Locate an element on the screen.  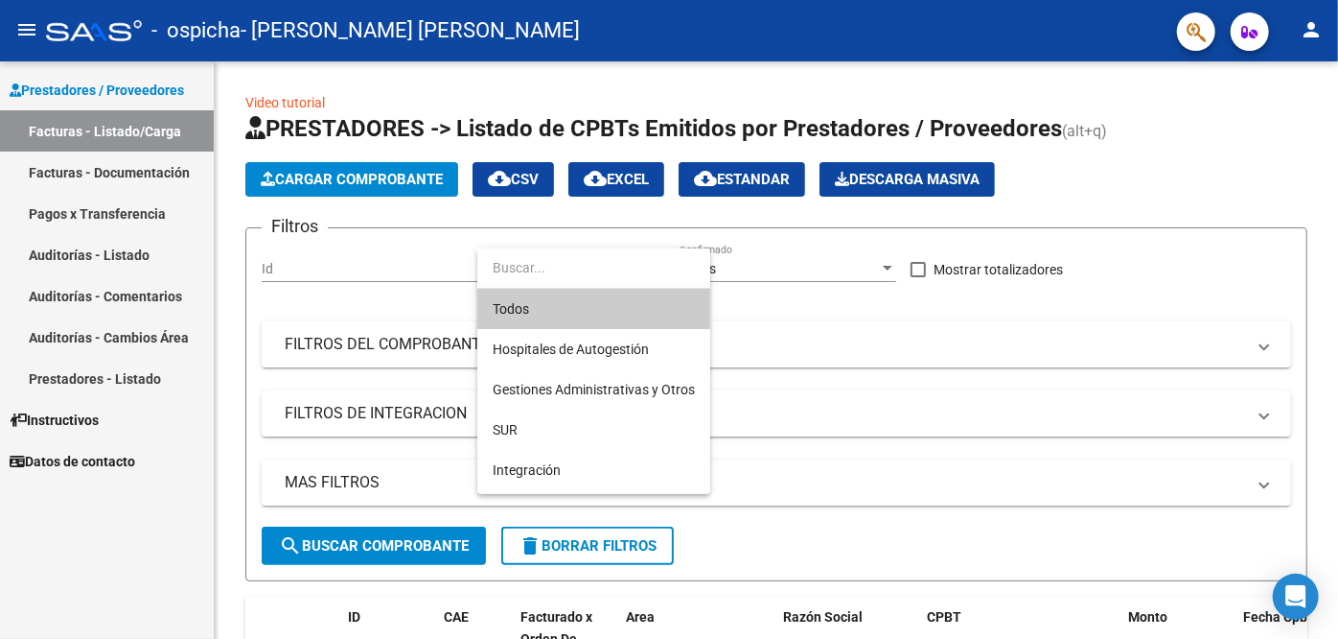
span: SUR is located at coordinates (505, 430).